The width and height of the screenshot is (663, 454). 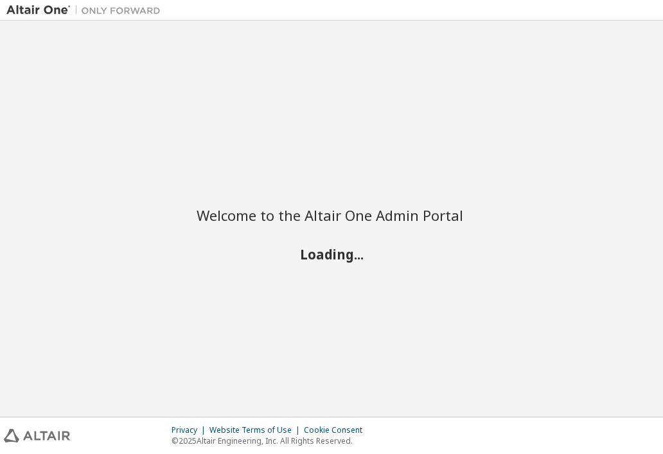 I want to click on h2: Welcome to the Altair One Admin Portal, so click(x=332, y=215).